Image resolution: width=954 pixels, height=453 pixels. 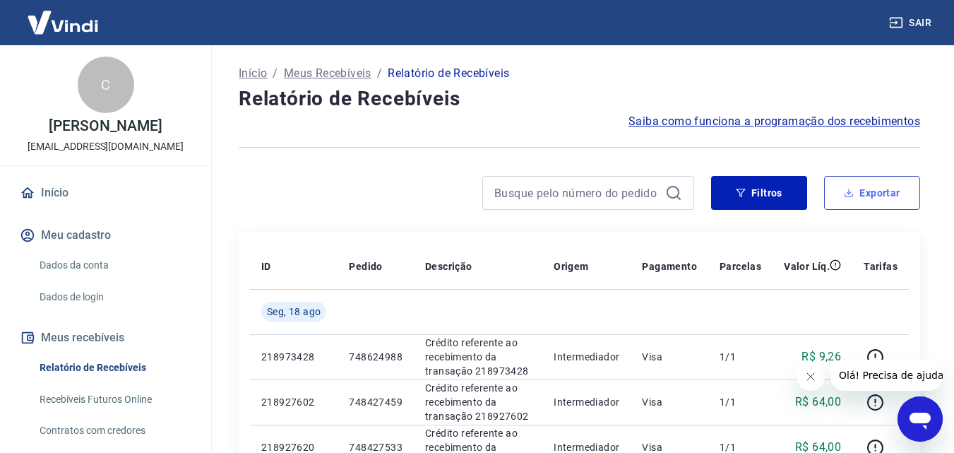 What do you see at coordinates (294, 311) in the screenshot?
I see `span: Seg, 18 ago` at bounding box center [294, 311].